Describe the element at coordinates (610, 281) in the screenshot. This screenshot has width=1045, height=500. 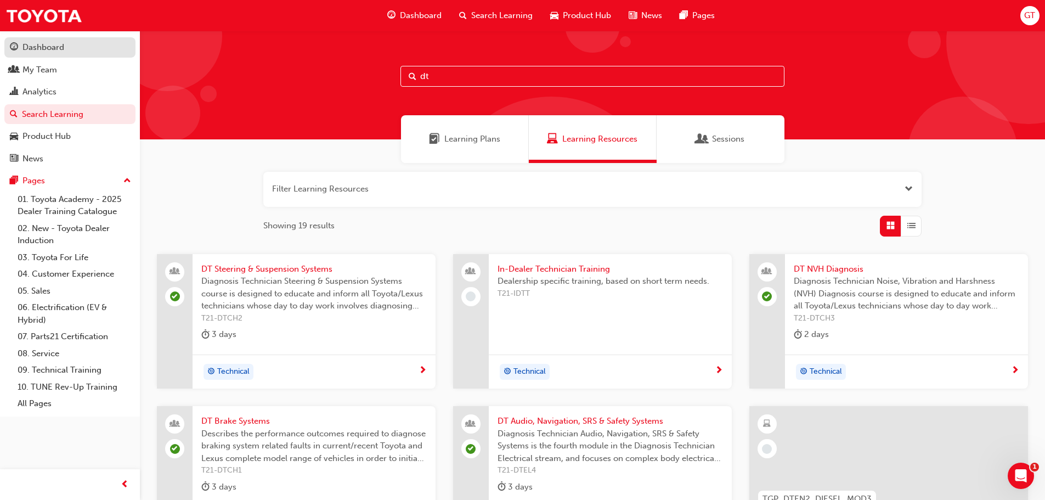
I see `span: Dealership specific training, based on short term needs.` at that location.